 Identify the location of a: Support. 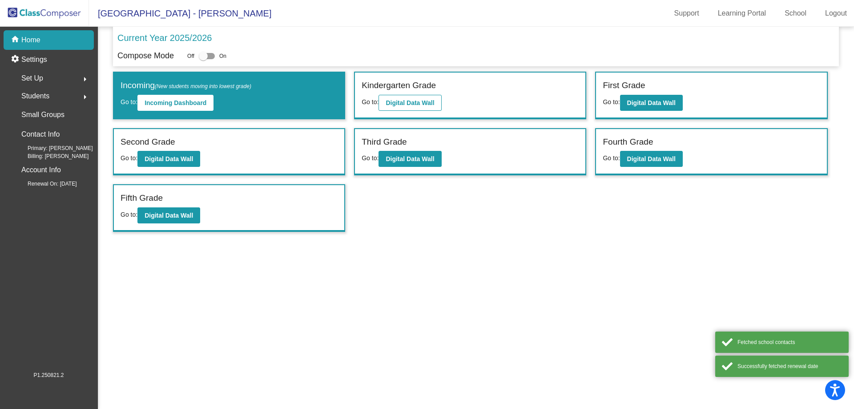
(686, 13).